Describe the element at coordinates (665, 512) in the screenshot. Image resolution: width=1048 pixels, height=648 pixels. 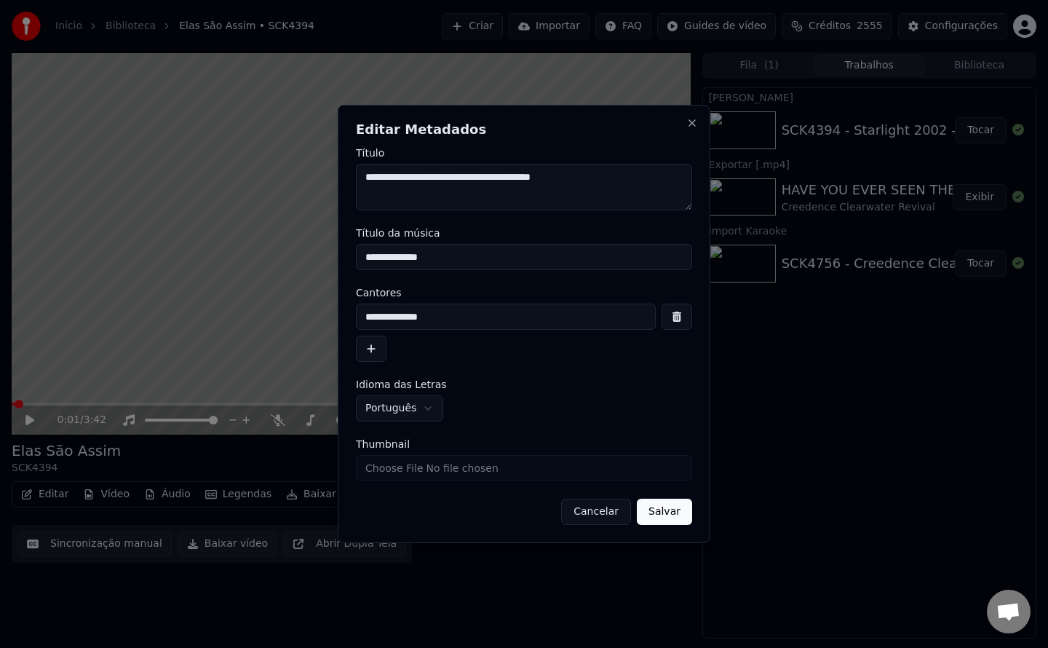
I see `button: Salvar` at that location.